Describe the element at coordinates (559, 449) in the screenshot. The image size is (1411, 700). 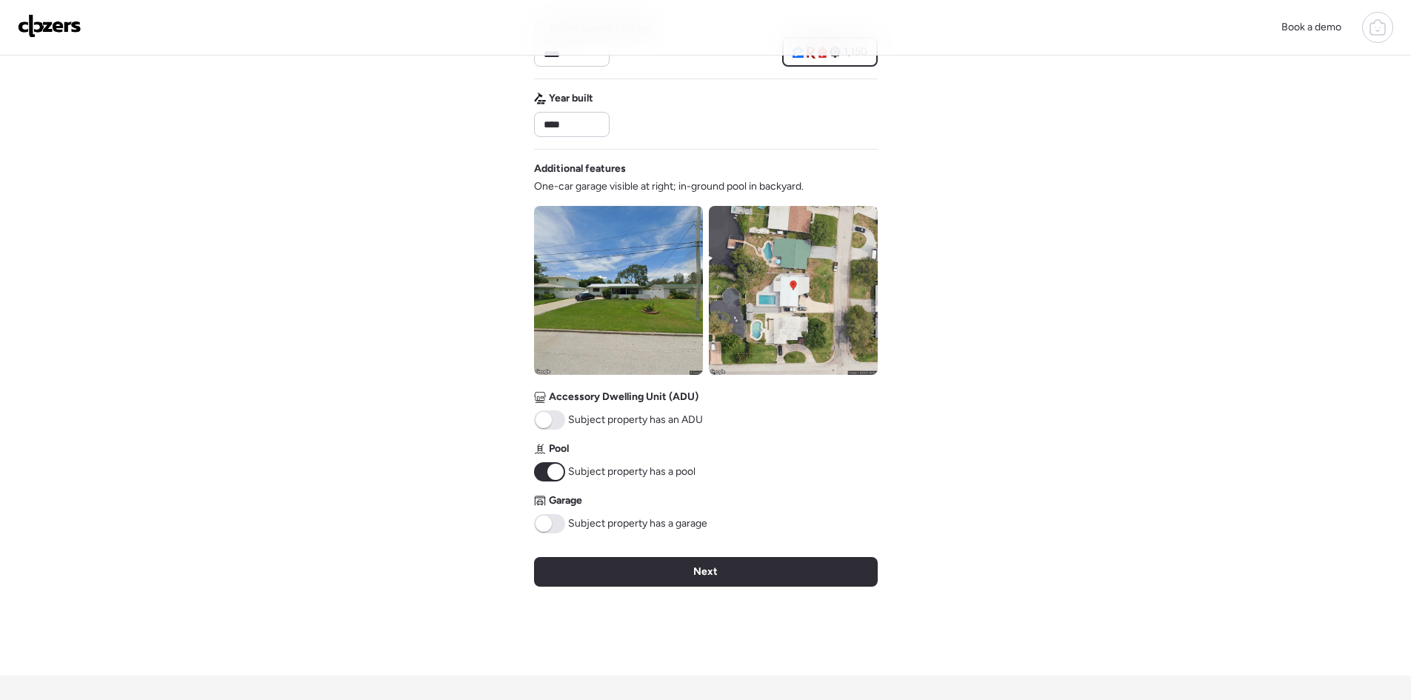
I see `span: Pool` at that location.